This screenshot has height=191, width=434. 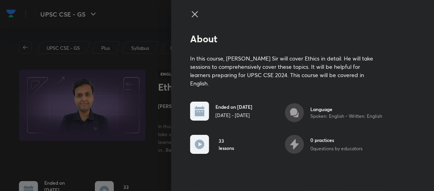 What do you see at coordinates (346, 109) in the screenshot?
I see `h6: Language` at bounding box center [346, 109].